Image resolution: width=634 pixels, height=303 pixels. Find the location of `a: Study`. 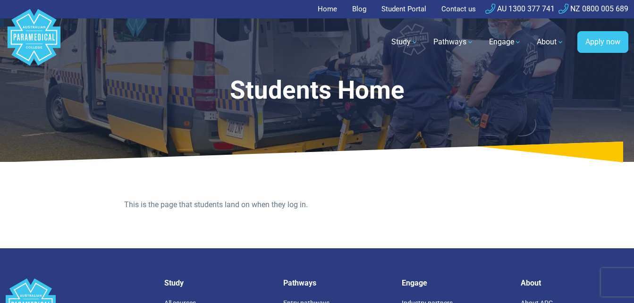

a: Study is located at coordinates (404, 42).